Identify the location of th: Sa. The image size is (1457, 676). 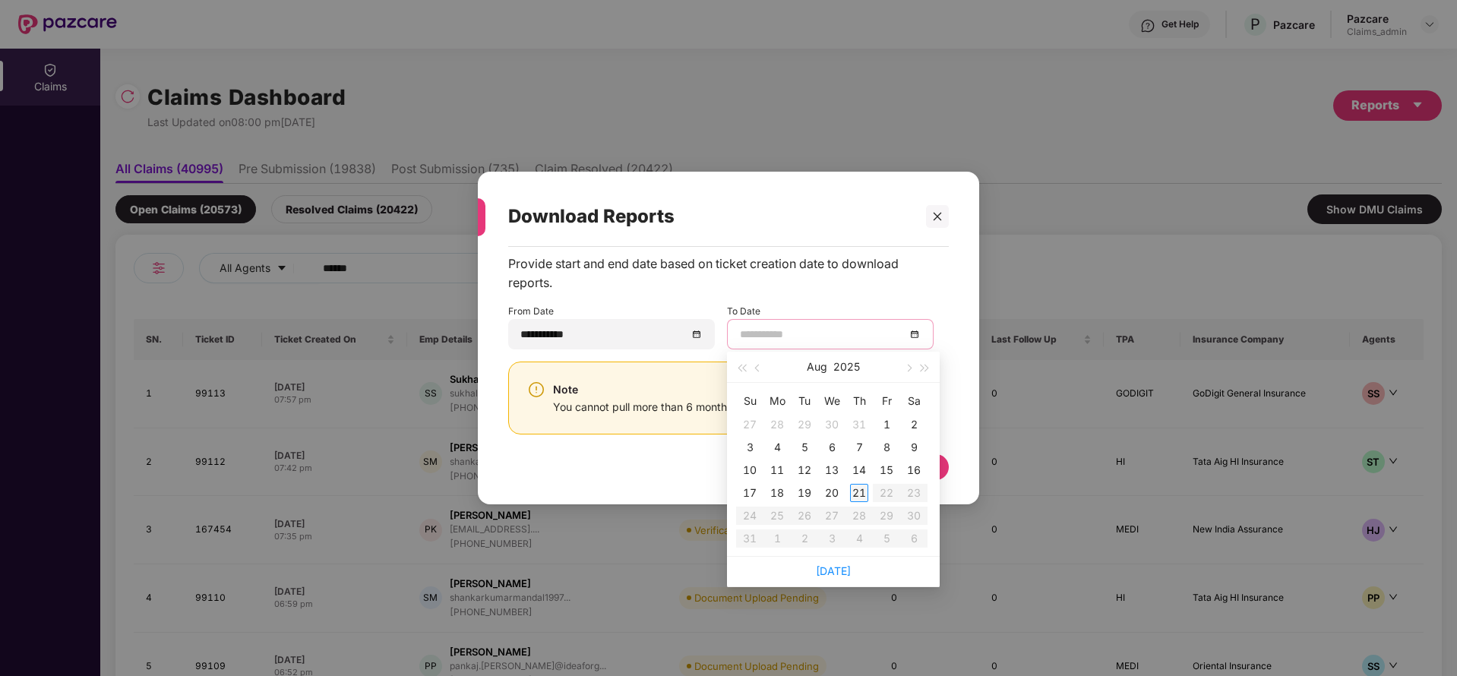
(914, 401).